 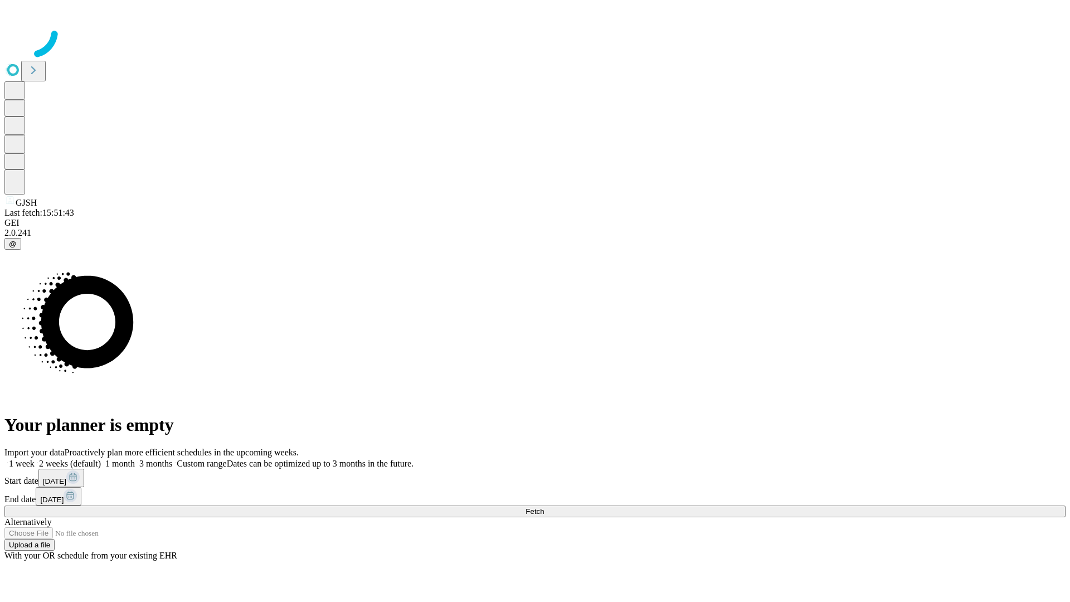 What do you see at coordinates (320, 463) in the screenshot?
I see `span: Dates can be optimized up to 3 months in the future.` at bounding box center [320, 463].